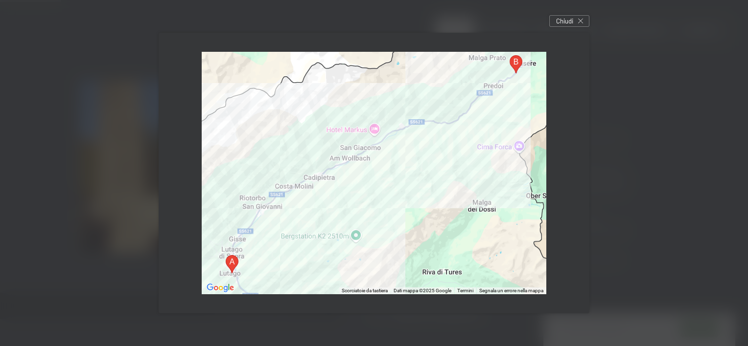  I want to click on span: Dati mappa ©2025 Google, so click(422, 291).